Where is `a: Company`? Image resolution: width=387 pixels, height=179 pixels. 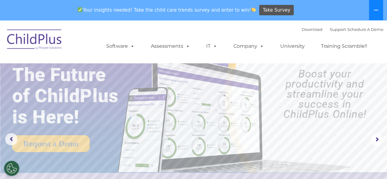
a: Company is located at coordinates (249, 46).